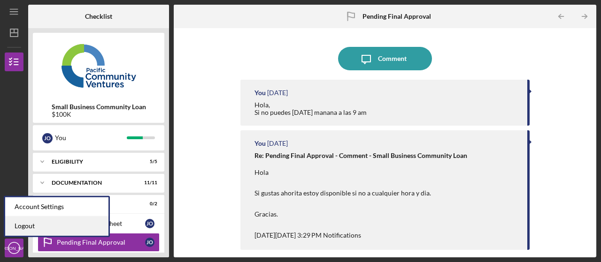  What do you see at coordinates (99, 107) in the screenshot?
I see `b: Small Business Community Loan` at bounding box center [99, 107].